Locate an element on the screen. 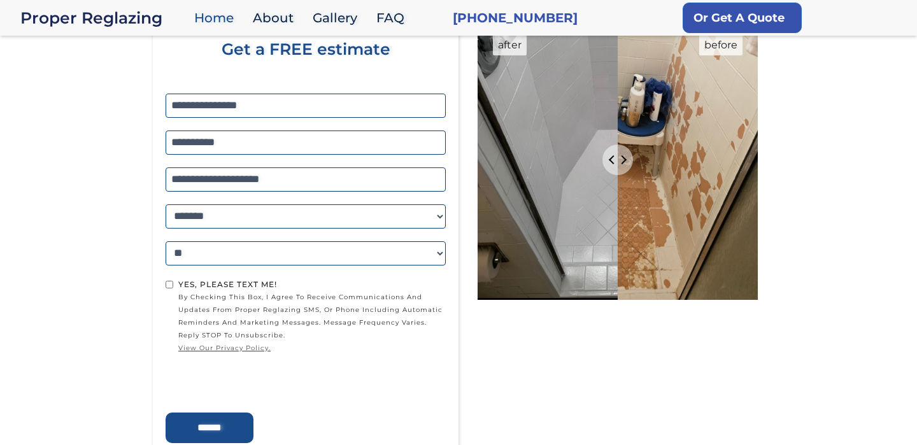 The width and height of the screenshot is (917, 445). a: FAQ is located at coordinates (394, 18).